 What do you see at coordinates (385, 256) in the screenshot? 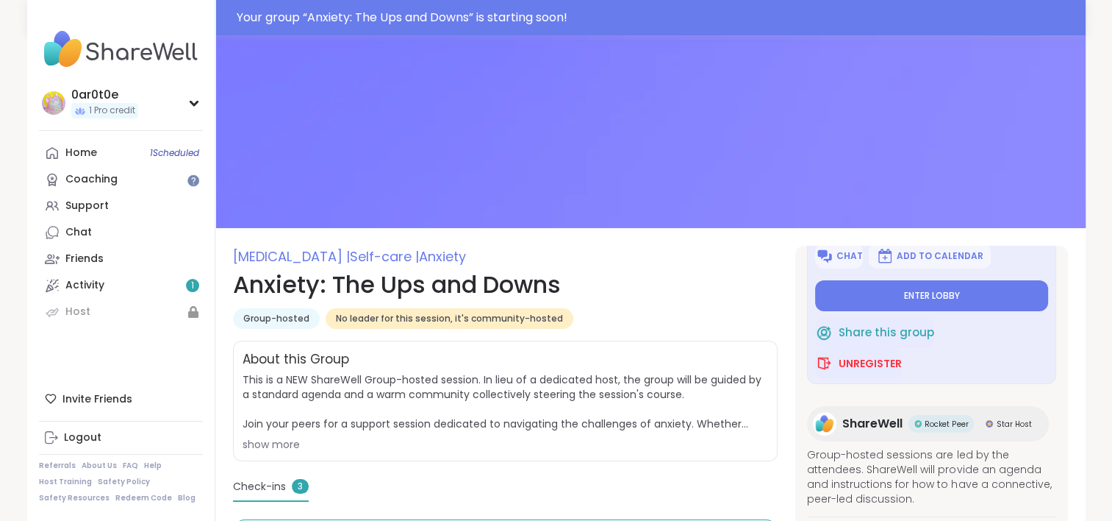
I see `span: Self-care |` at bounding box center [385, 256].